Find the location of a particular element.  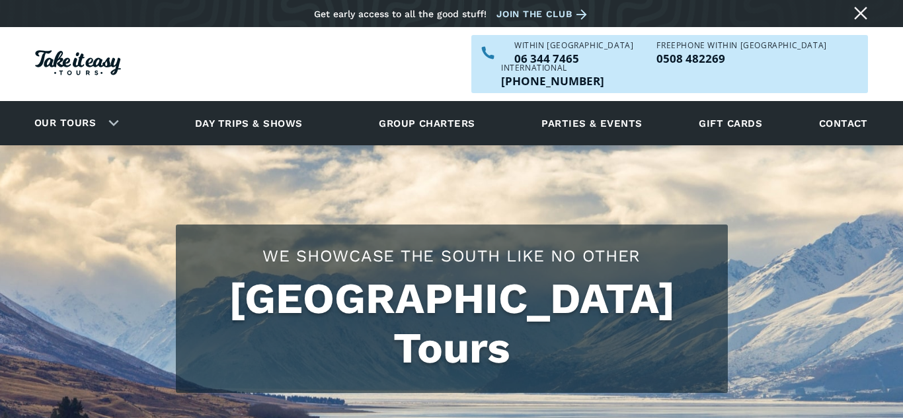

a: Day trips & shows is located at coordinates (249, 123).